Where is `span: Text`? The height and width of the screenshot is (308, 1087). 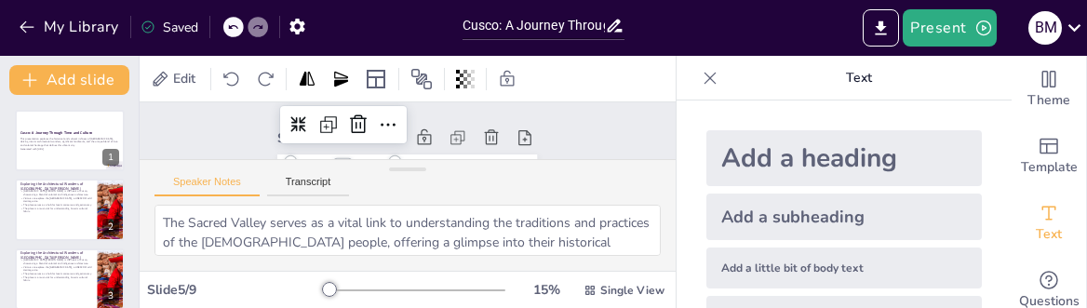 span: Text is located at coordinates (1049, 235).